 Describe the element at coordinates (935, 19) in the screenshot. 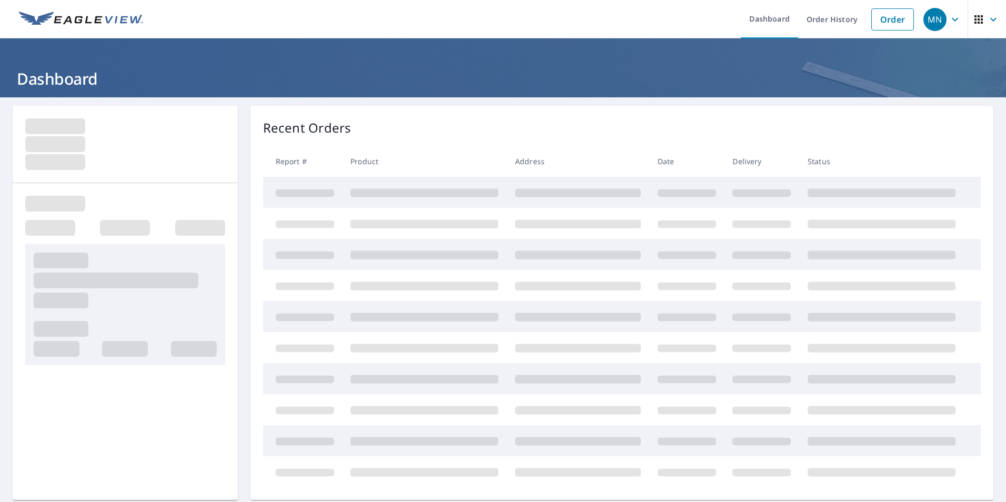

I see `div: MN` at that location.